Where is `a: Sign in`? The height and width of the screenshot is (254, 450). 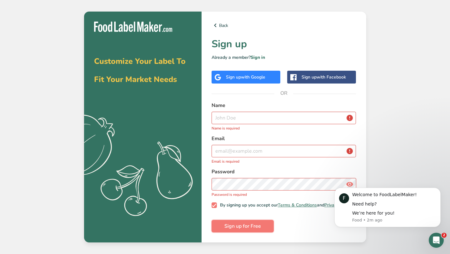
a: Sign in is located at coordinates (258, 57).